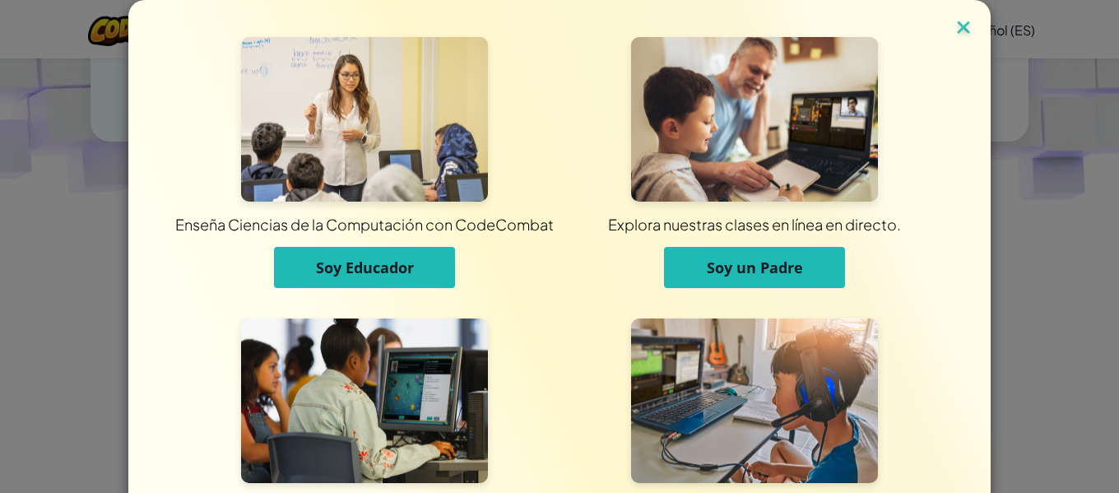  Describe the element at coordinates (964, 29) in the screenshot. I see `img: close icon` at that location.